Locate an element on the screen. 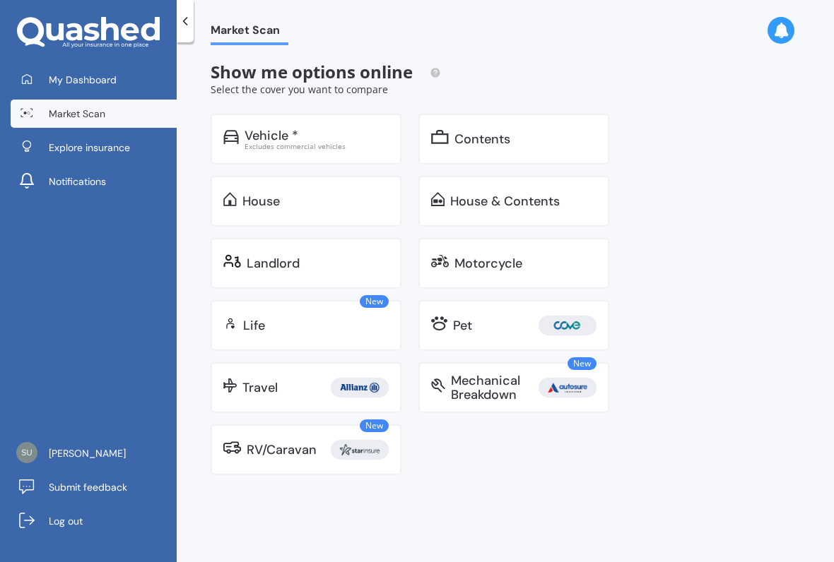 This screenshot has height=562, width=834. img: content.01f40a52572271636b6f.svg is located at coordinates (439, 137).